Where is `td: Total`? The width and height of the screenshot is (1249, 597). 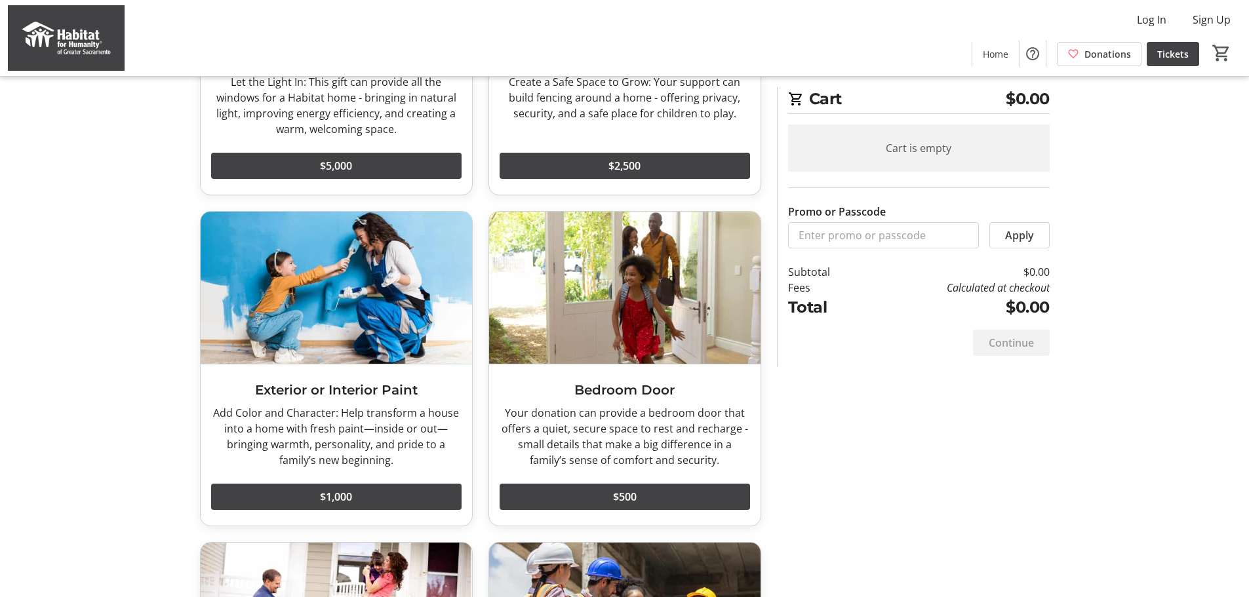 td: Total is located at coordinates (826, 307).